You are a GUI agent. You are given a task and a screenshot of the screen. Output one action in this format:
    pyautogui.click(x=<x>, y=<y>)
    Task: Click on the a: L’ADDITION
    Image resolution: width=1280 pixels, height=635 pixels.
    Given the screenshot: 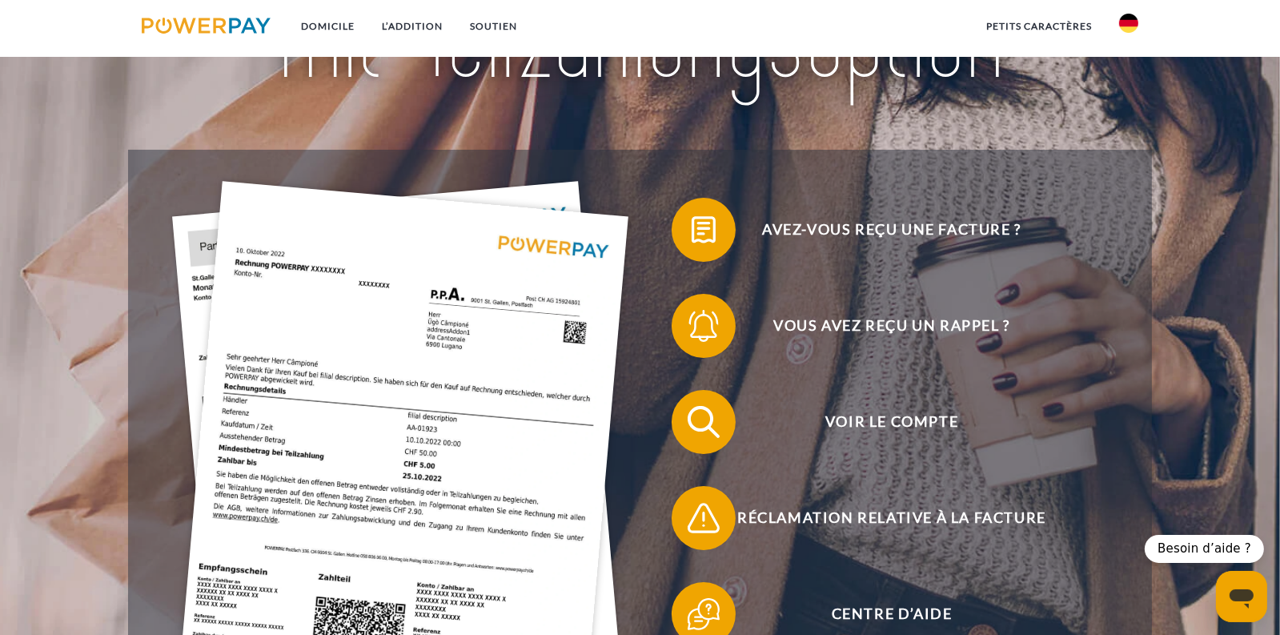 What is the action you would take?
    pyautogui.click(x=412, y=26)
    